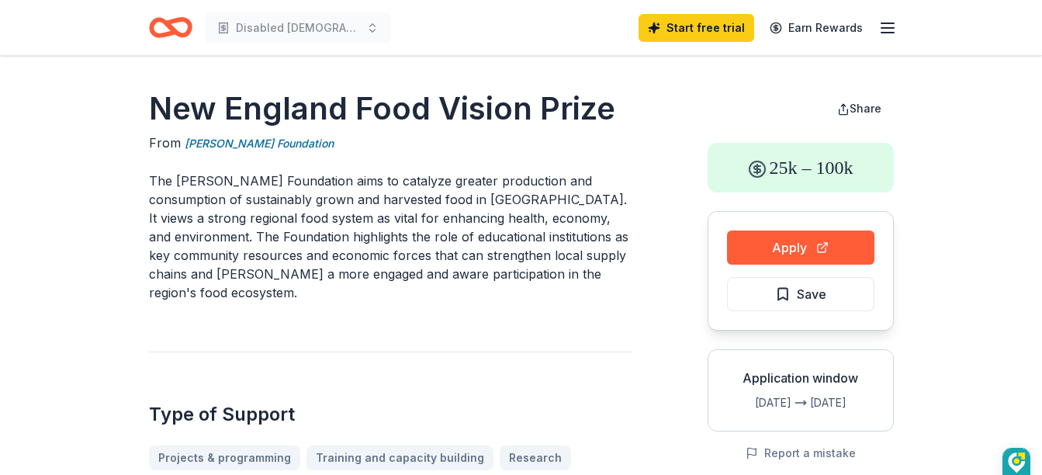 This screenshot has height=475, width=1042. What do you see at coordinates (400, 458) in the screenshot?
I see `a: Training and capacity building` at bounding box center [400, 458].